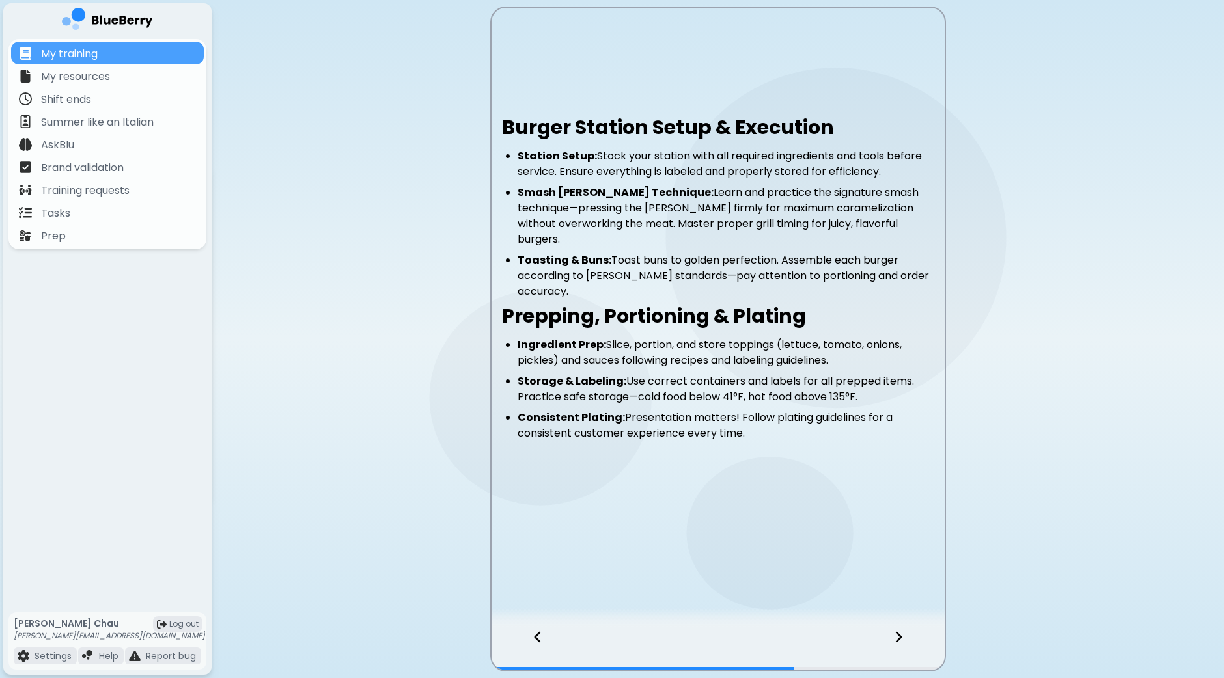  What do you see at coordinates (726, 389) in the screenshot?
I see `li: Use correct containers and labels for all prepped items. Practice safe storage—cold food below 41...` at bounding box center [726, 389].